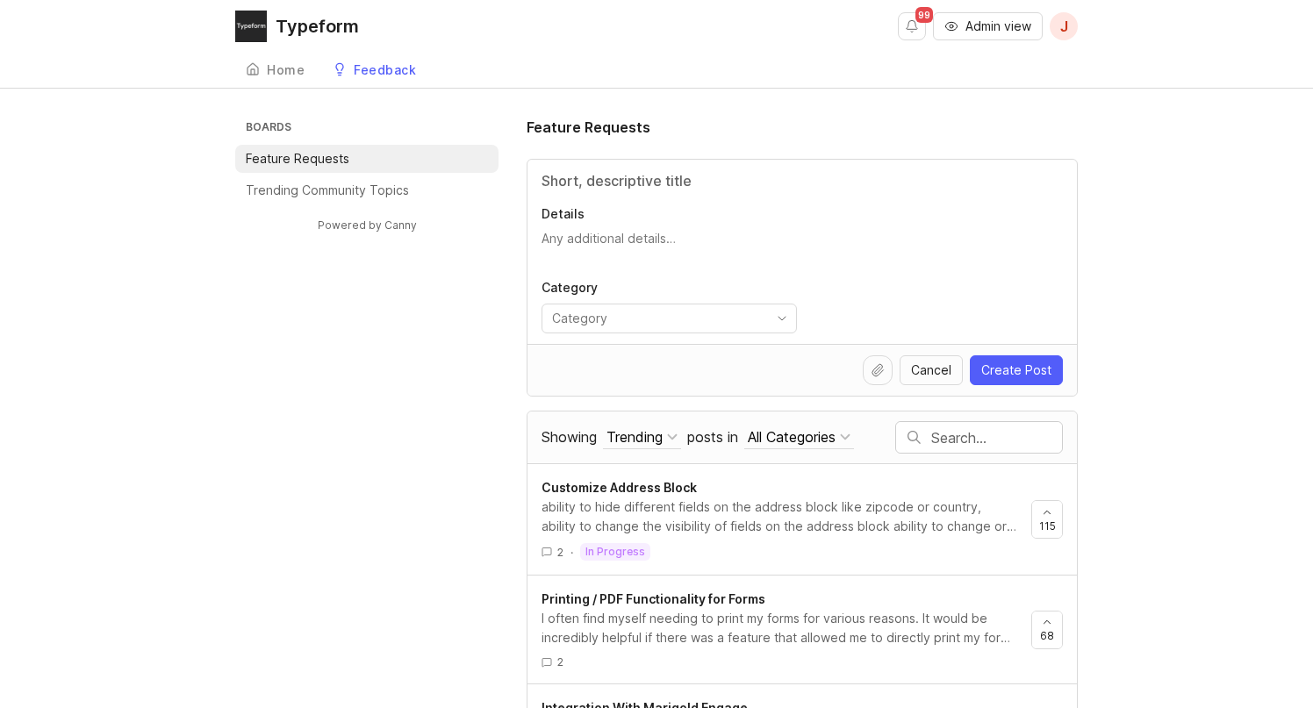 The image size is (1313, 708). I want to click on span: Customize Address Block, so click(619, 487).